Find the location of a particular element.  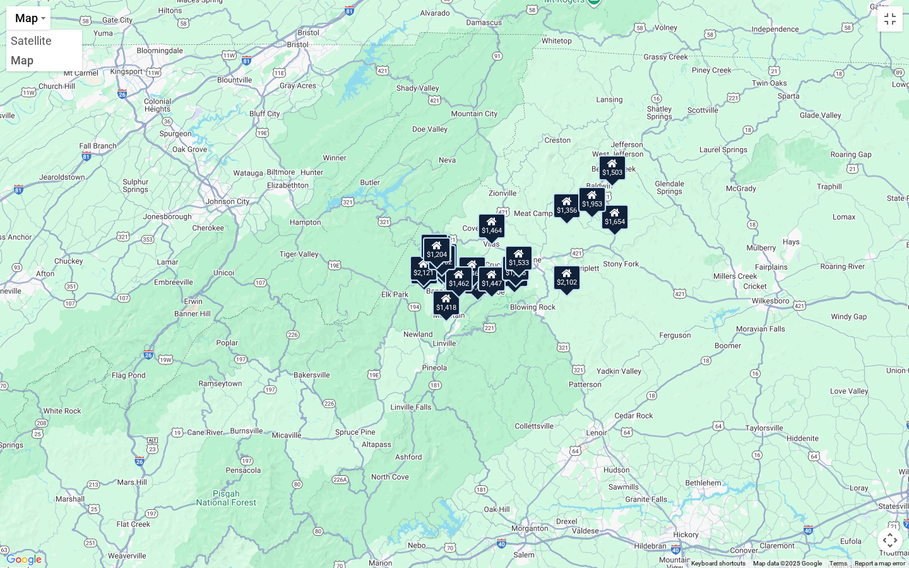

span: Map data ©2025 Google is located at coordinates (787, 563).